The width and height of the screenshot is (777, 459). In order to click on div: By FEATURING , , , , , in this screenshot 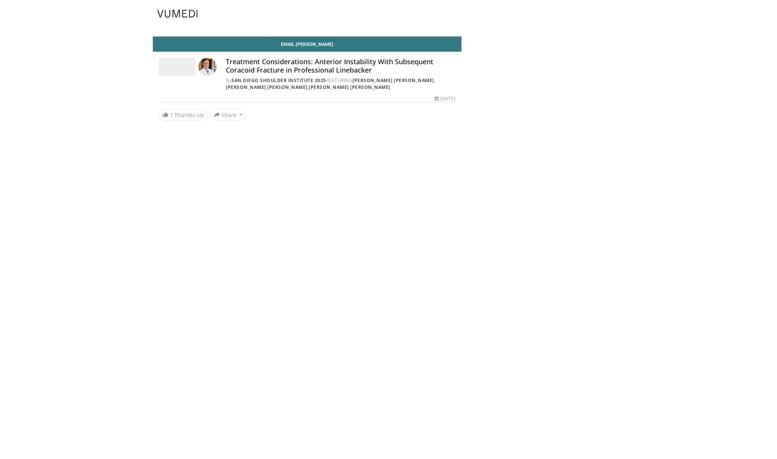, I will do `click(341, 84)`.